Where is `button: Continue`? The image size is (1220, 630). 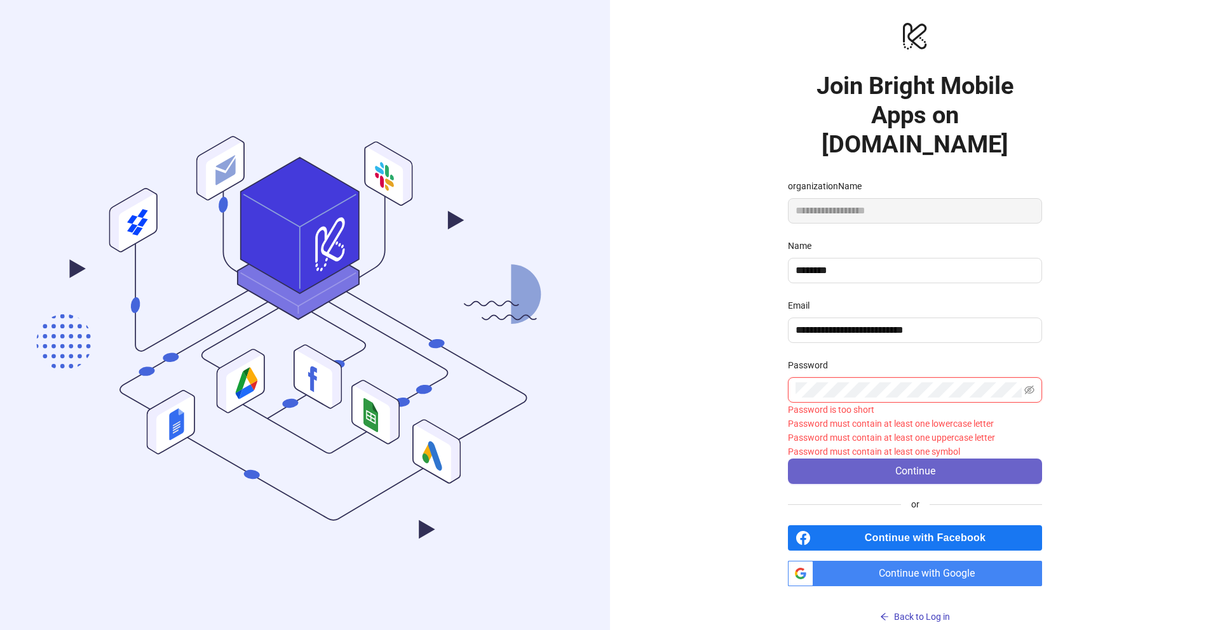 button: Continue is located at coordinates (915, 471).